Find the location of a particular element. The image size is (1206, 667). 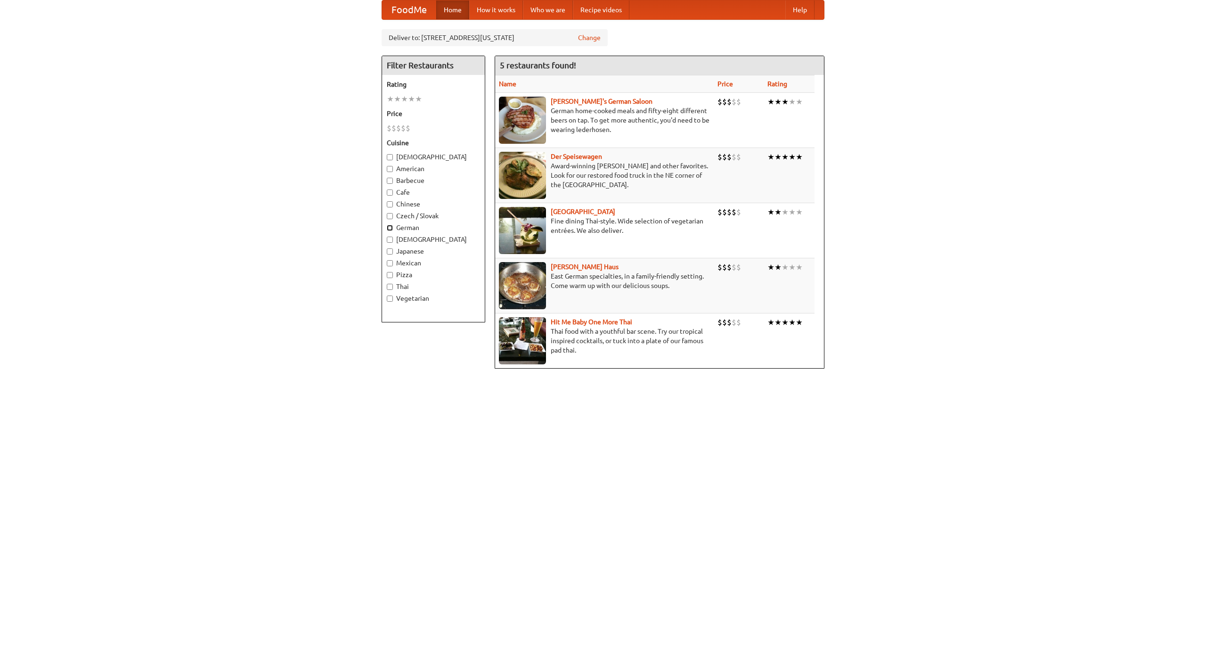

input: Barbecue is located at coordinates (390, 180).